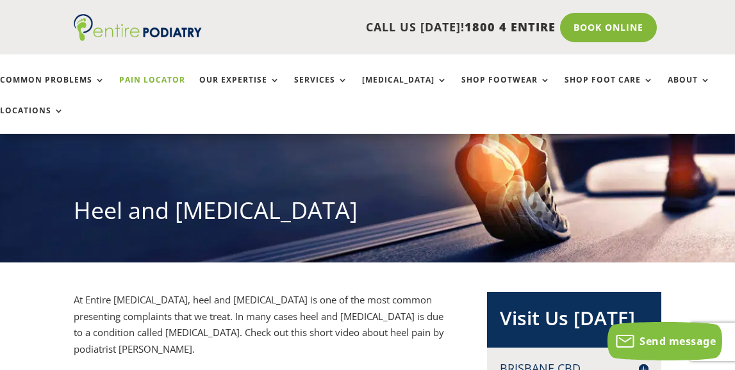 The width and height of the screenshot is (735, 370). I want to click on a: Services, so click(321, 89).